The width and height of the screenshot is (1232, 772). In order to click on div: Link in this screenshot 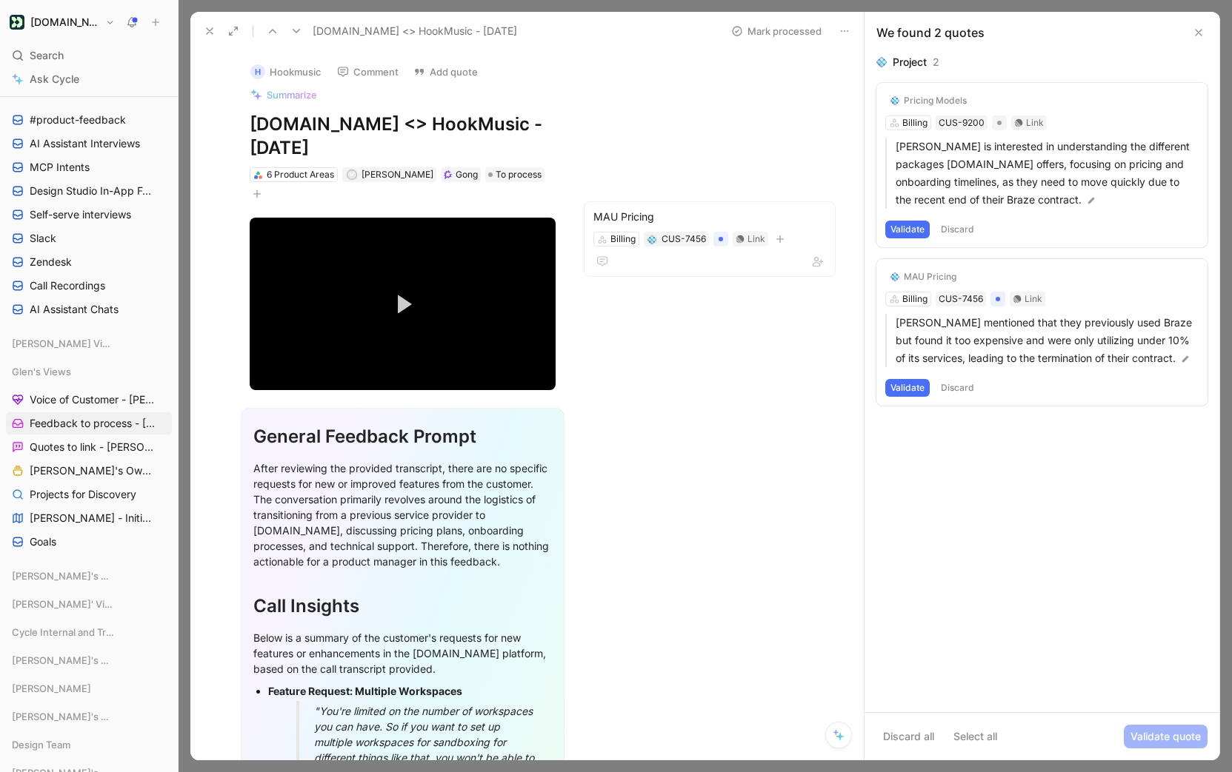, I will do `click(756, 239)`.